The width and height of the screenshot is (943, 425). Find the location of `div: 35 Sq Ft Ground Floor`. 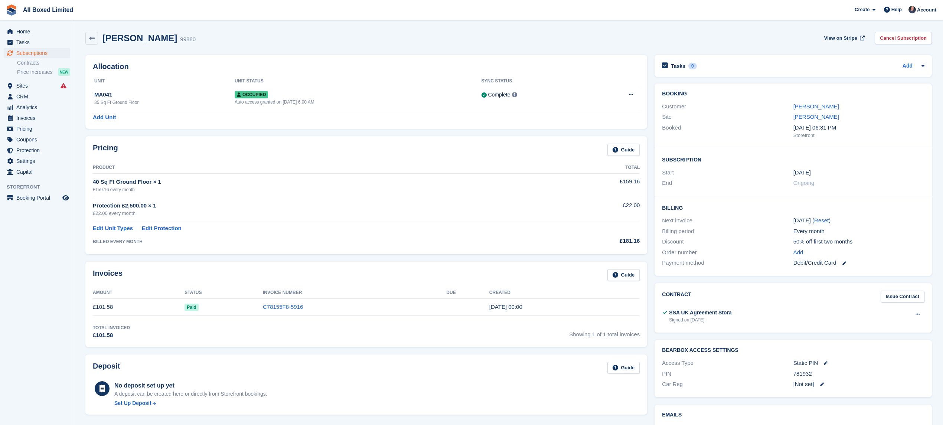

div: 35 Sq Ft Ground Floor is located at coordinates (165, 103).